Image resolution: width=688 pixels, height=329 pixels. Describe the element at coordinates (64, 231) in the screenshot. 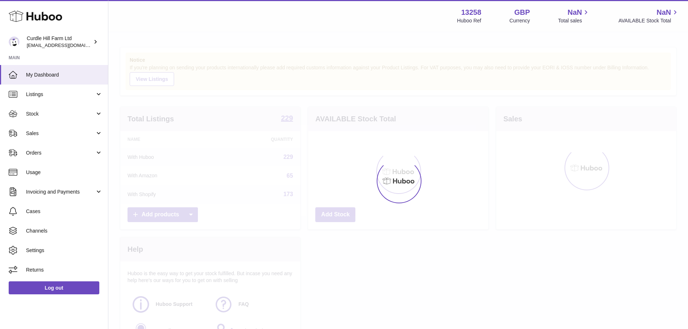

I see `span: Channels` at that location.